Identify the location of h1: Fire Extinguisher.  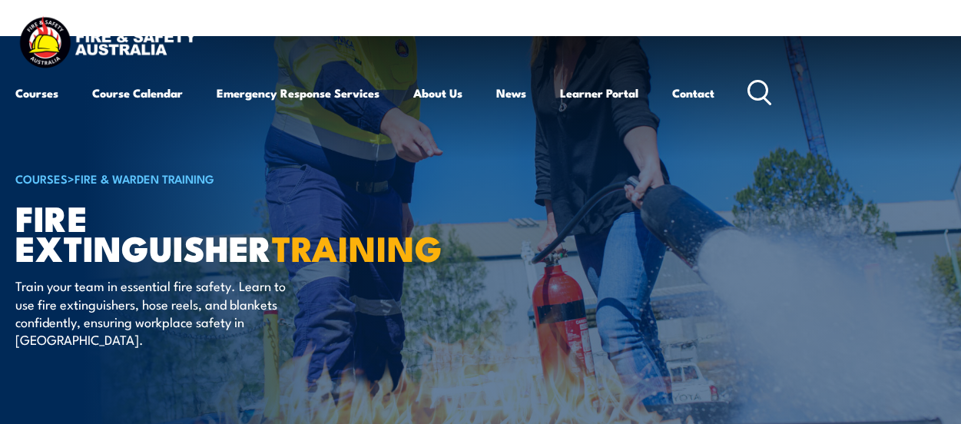
(205, 232).